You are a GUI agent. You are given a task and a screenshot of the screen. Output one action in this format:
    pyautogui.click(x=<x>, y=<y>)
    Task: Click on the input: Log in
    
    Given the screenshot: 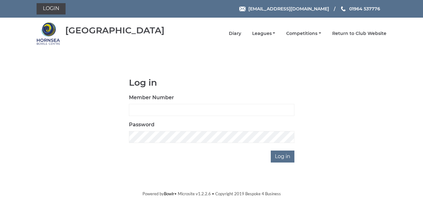 What is the action you would take?
    pyautogui.click(x=282, y=157)
    